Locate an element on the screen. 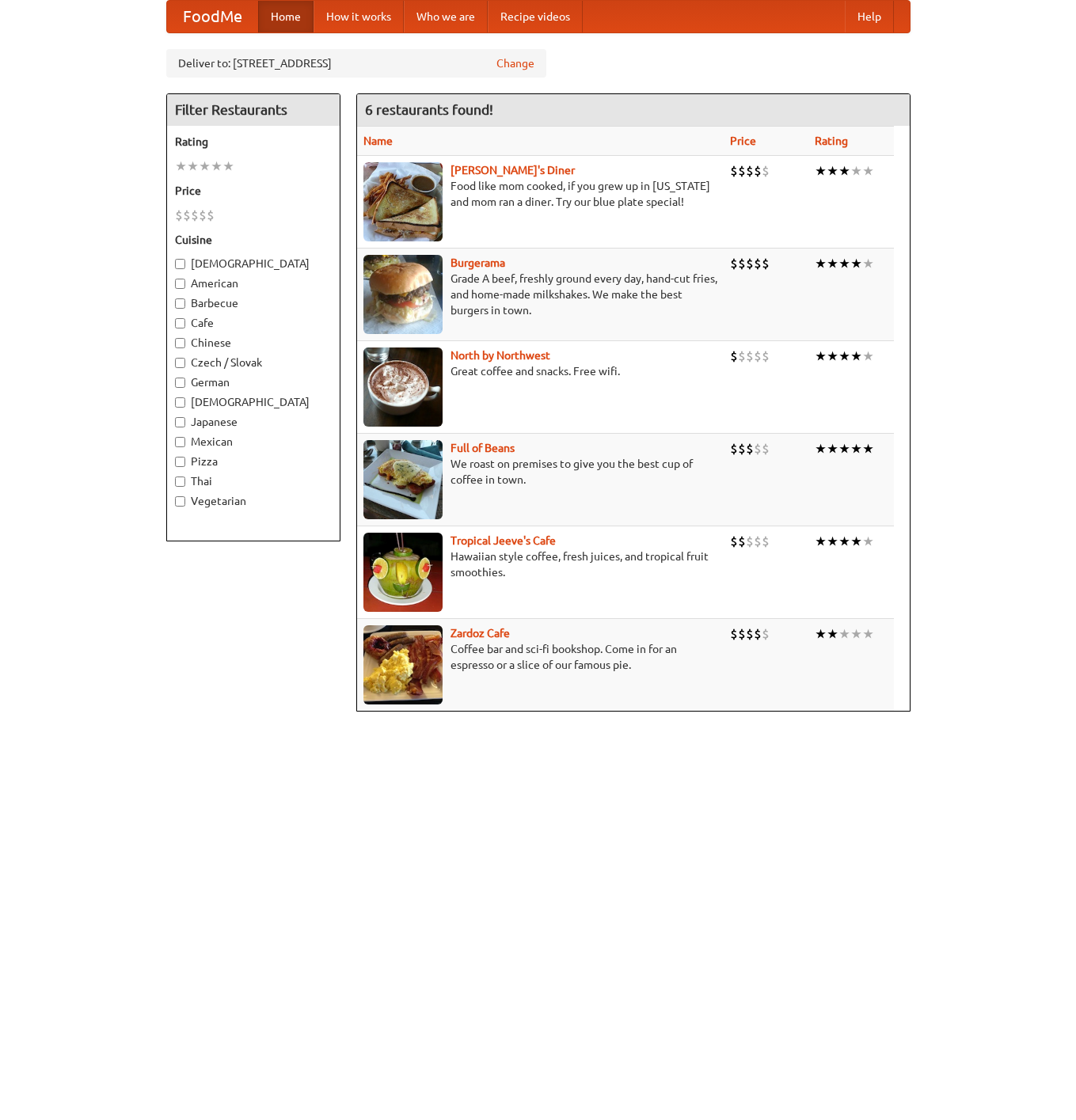 Image resolution: width=1076 pixels, height=1120 pixels. a: Recipe videos is located at coordinates (535, 17).